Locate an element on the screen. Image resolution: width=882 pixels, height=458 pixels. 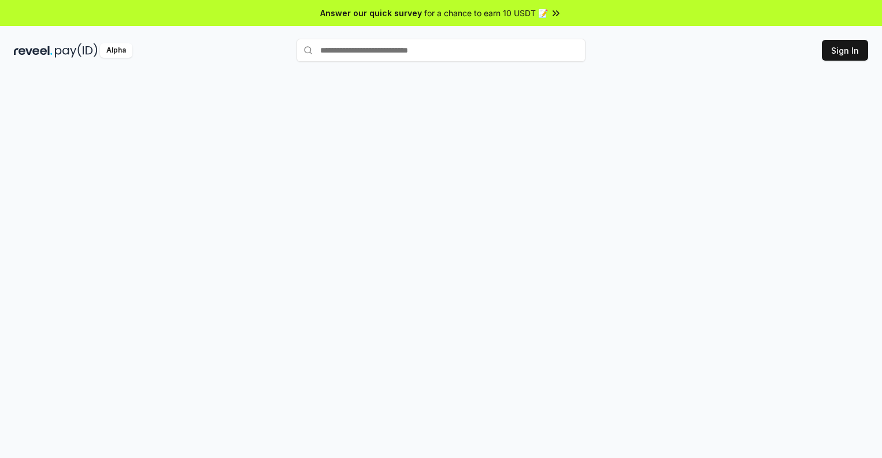
img: pay_id is located at coordinates (76, 50).